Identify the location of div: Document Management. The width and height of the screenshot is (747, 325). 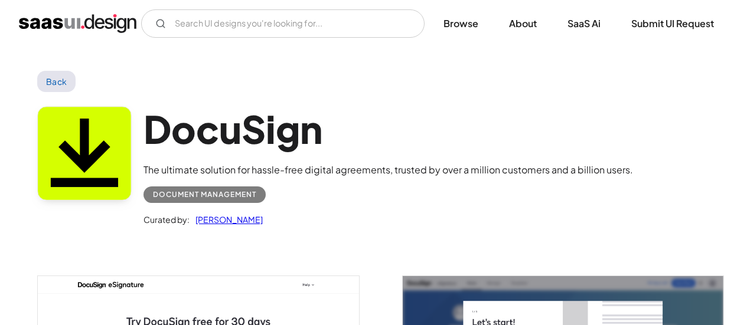
(204, 195).